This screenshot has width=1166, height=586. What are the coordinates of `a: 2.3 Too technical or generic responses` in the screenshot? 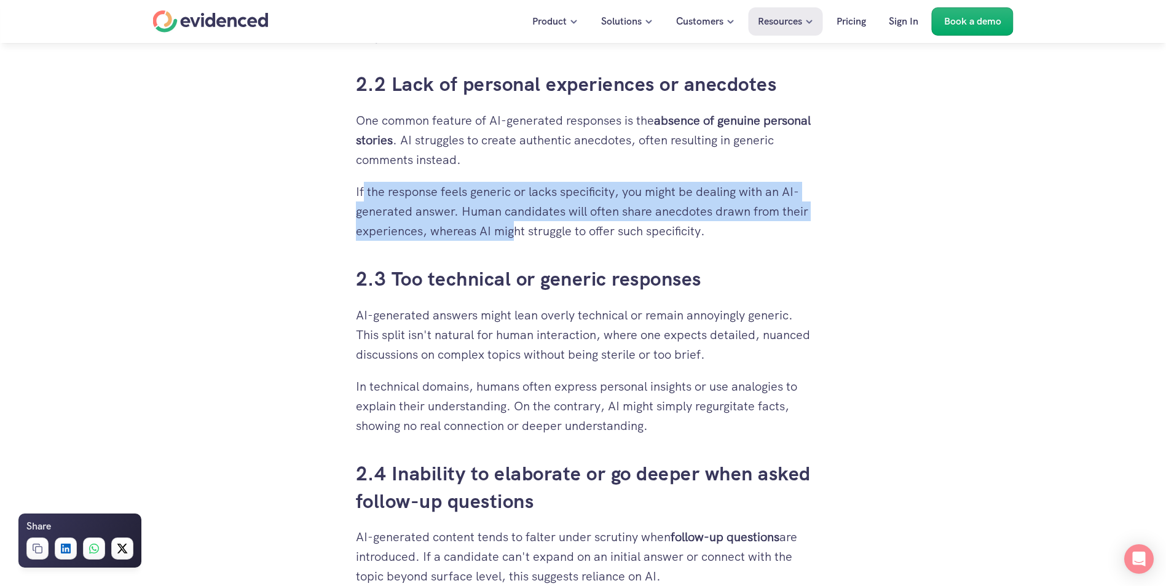 It's located at (528, 279).